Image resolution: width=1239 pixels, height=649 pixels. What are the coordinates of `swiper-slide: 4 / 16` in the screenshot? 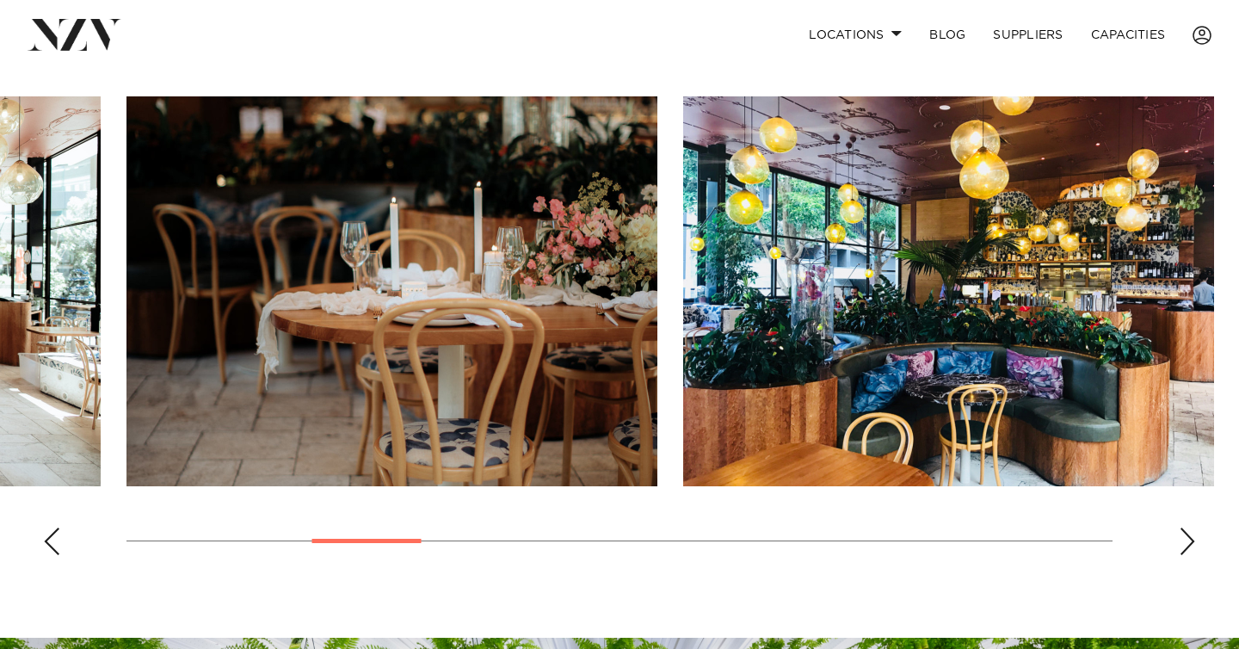 It's located at (392, 291).